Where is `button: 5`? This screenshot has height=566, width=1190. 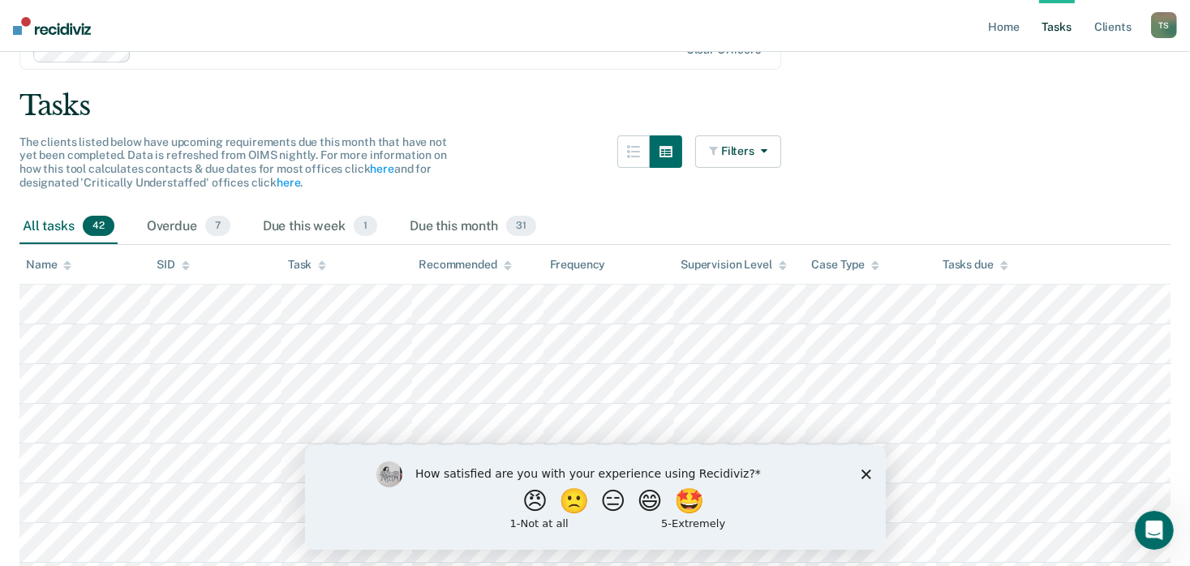
button: 5 is located at coordinates (385, 56).